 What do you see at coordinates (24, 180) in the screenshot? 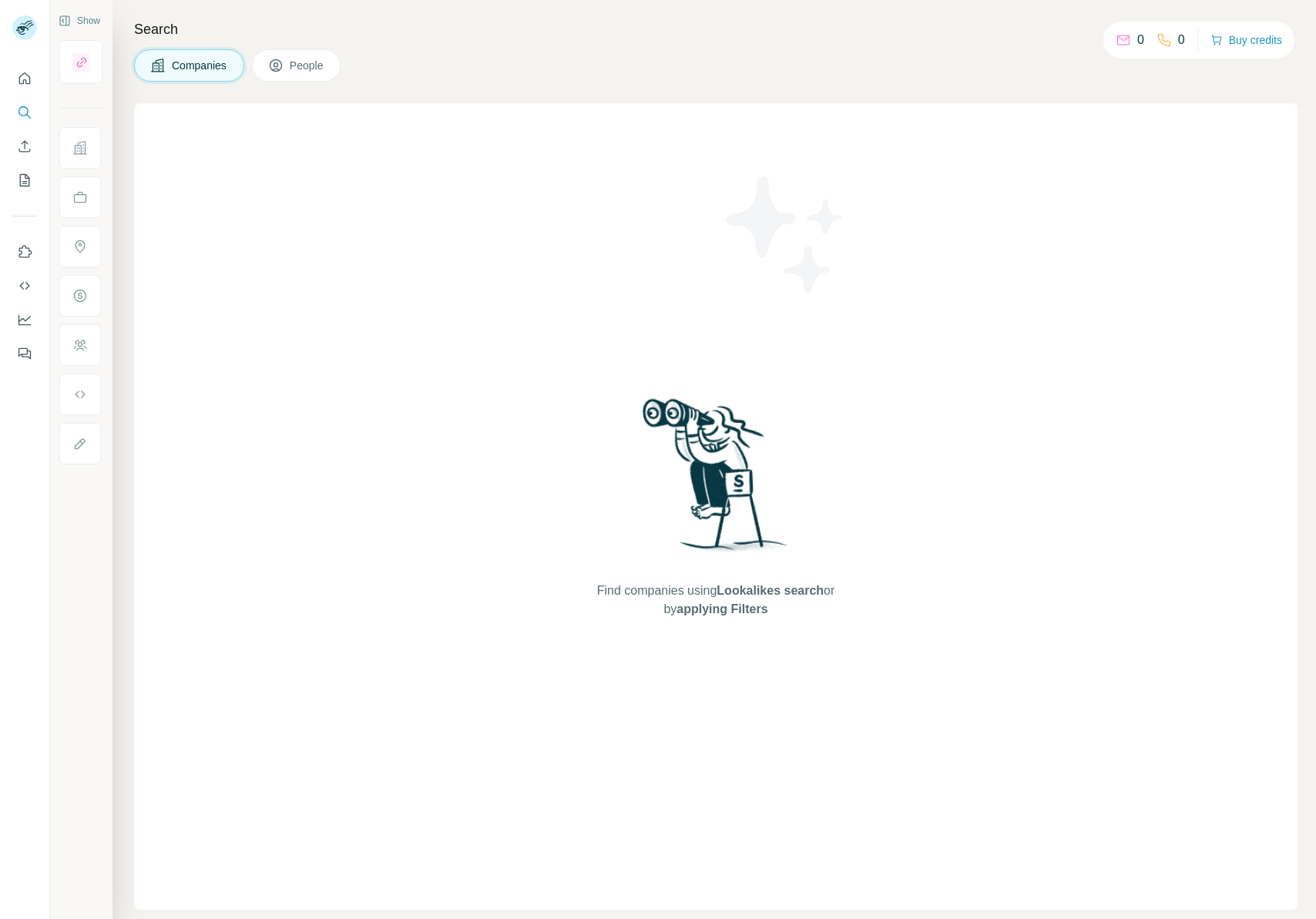
I see `button: My lists` at bounding box center [24, 180].